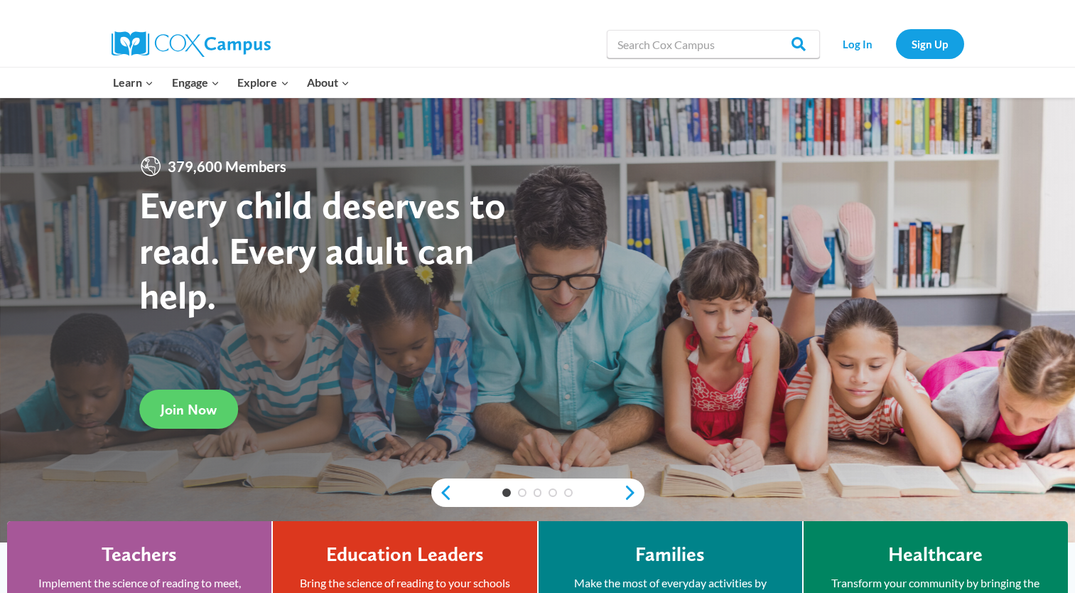  I want to click on h4: Healthcare, so click(935, 554).